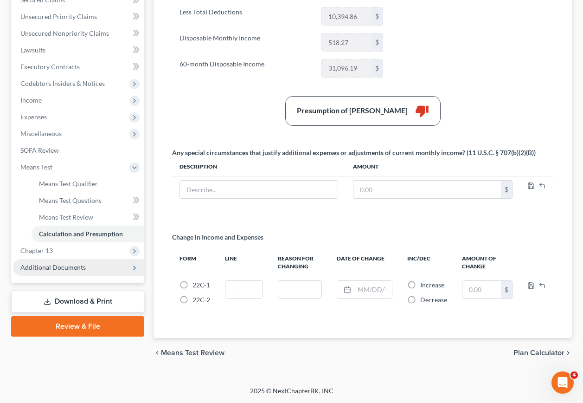 The image size is (583, 403). I want to click on th: Inc/Dec, so click(427, 263).